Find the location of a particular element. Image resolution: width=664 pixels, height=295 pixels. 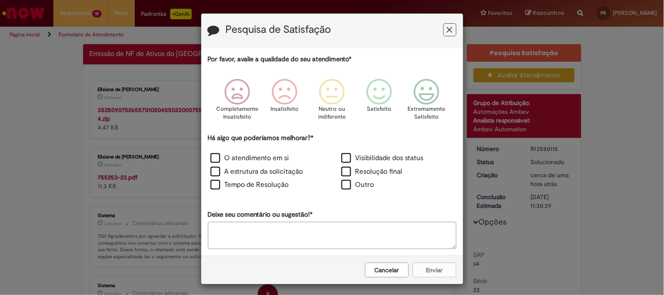

div: Extremamente Satisfeito is located at coordinates (427, 102).